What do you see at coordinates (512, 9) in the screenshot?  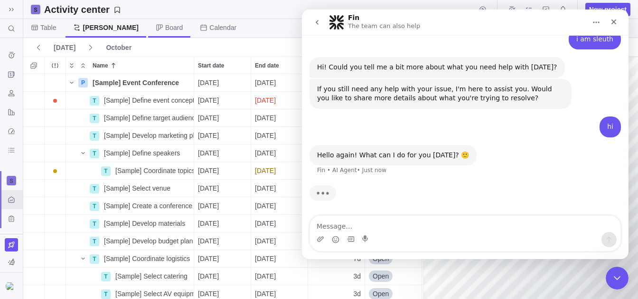 I see `span: Time logs` at bounding box center [512, 9].